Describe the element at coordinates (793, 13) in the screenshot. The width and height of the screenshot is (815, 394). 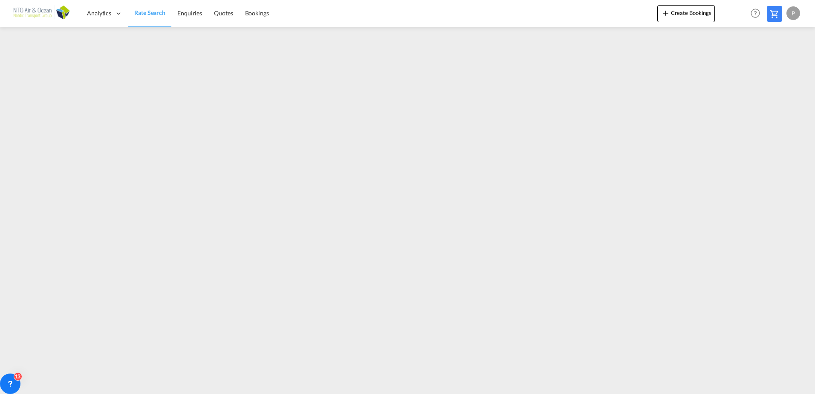
I see `div: P` at that location.